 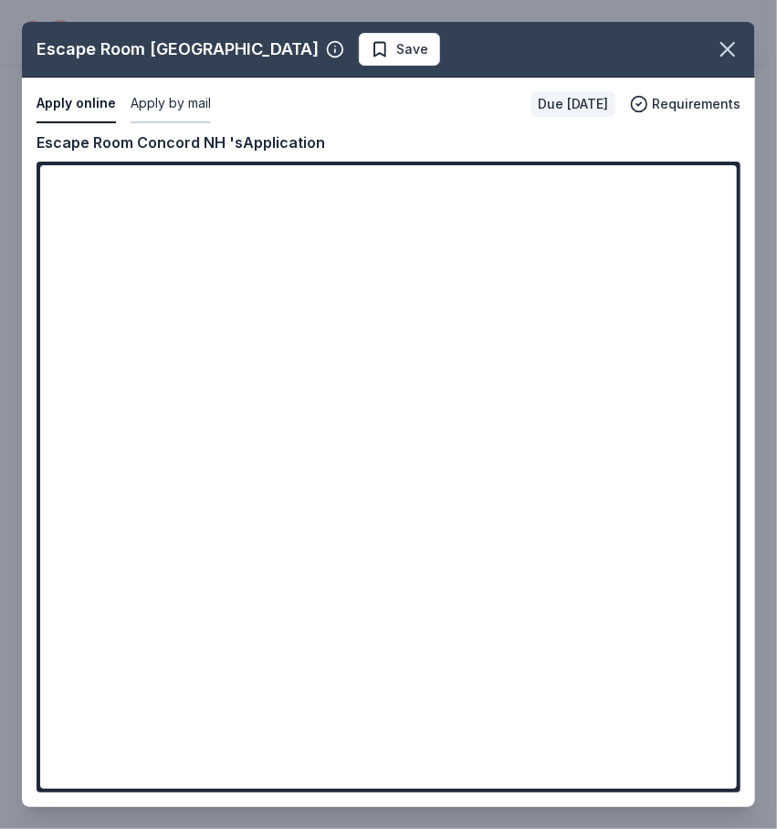 I want to click on button: Save, so click(x=399, y=49).